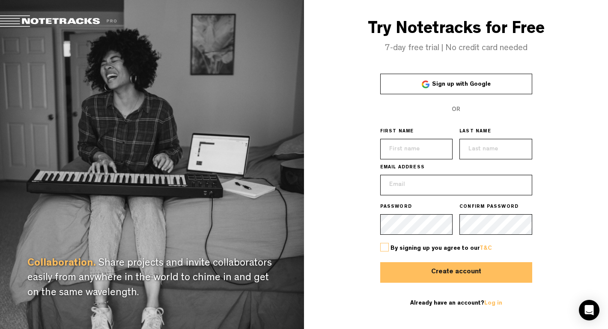 This screenshot has width=608, height=329. Describe the element at coordinates (456, 30) in the screenshot. I see `h3: Try Notetracks for Free` at that location.